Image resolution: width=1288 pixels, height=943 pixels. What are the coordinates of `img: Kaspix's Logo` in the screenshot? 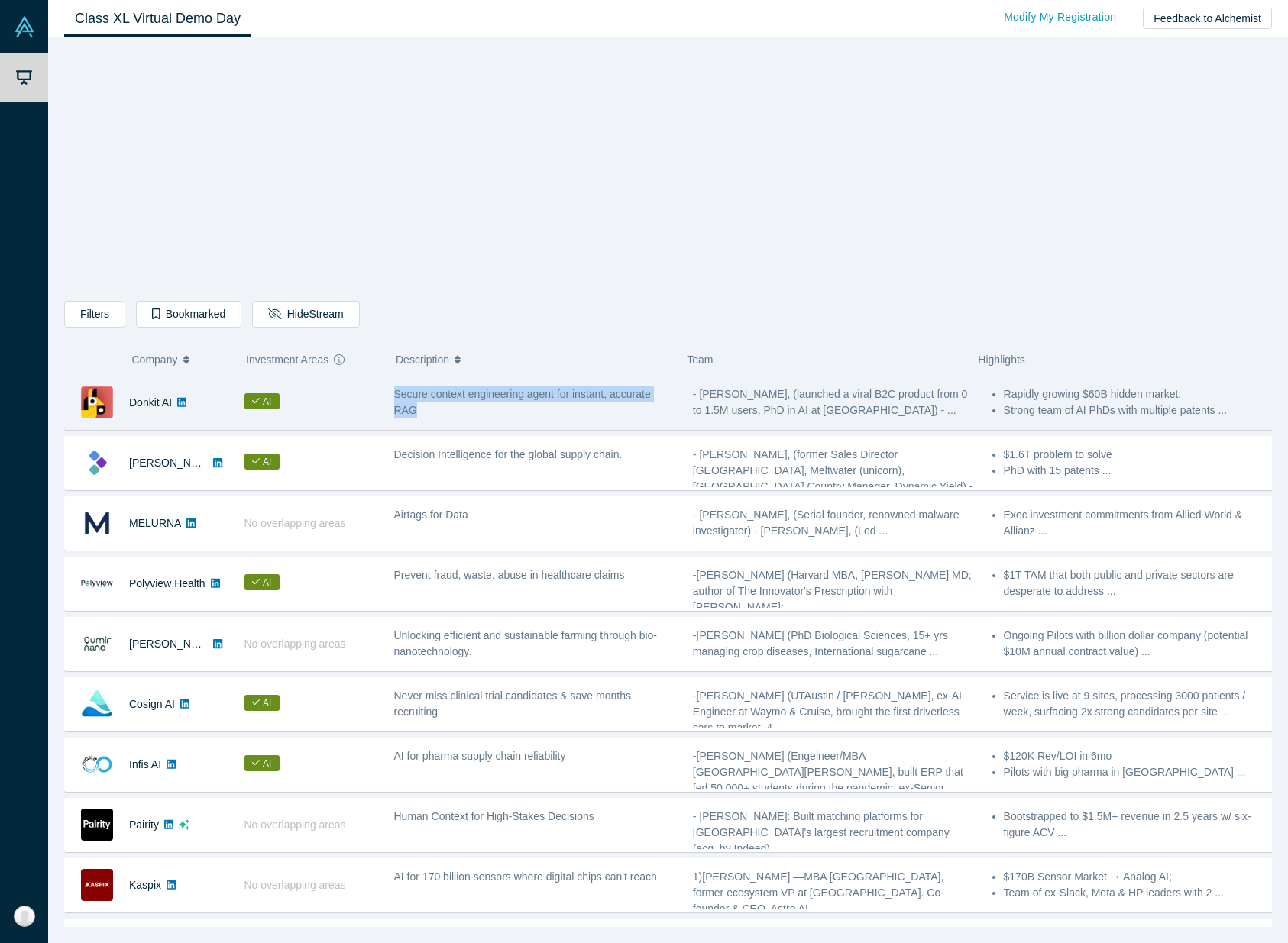 It's located at (97, 885).